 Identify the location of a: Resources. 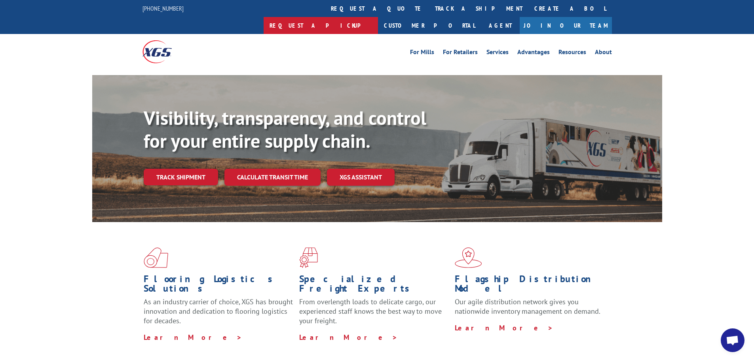
(572, 53).